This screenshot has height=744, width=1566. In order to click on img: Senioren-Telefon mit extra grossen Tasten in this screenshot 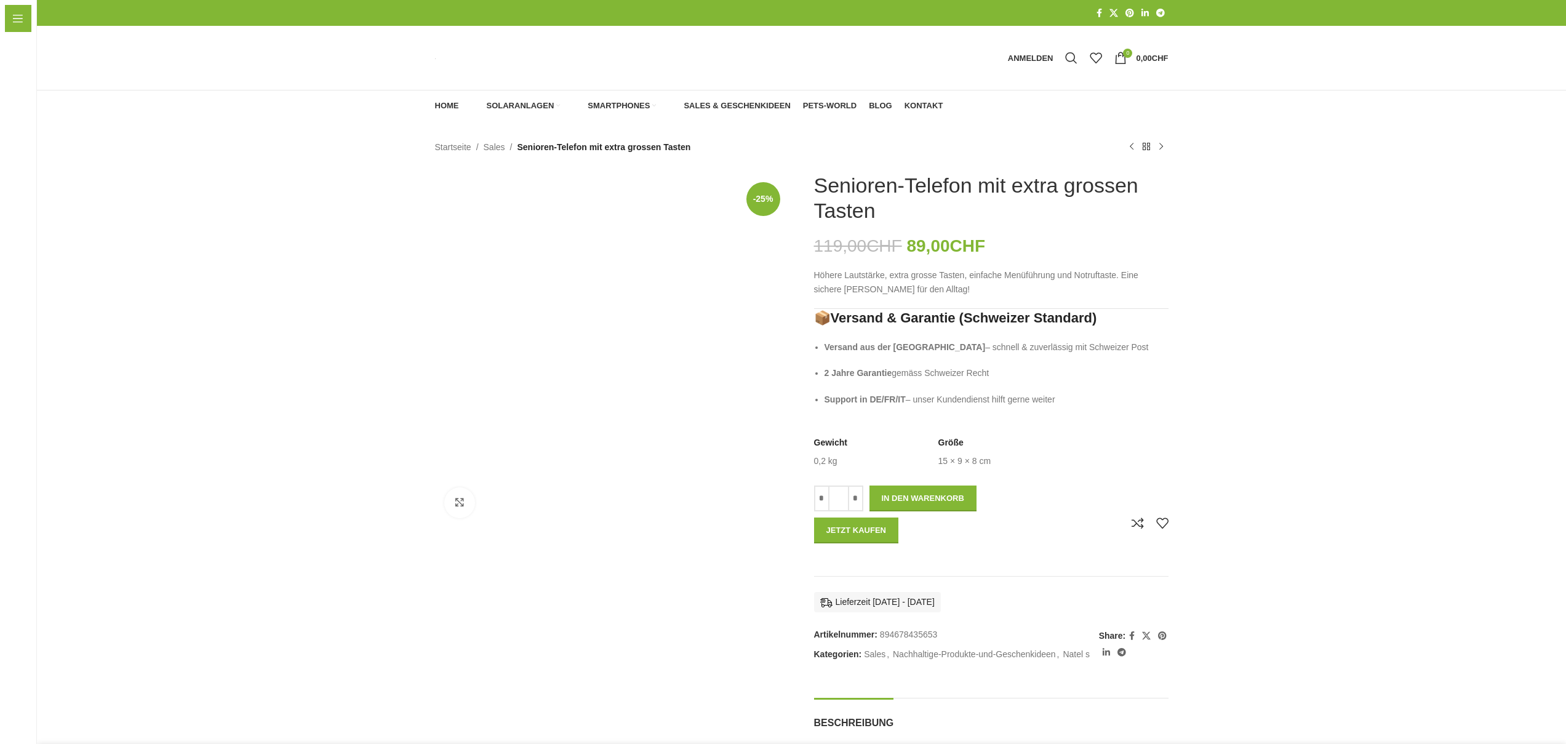, I will do `click(478, 573)`.